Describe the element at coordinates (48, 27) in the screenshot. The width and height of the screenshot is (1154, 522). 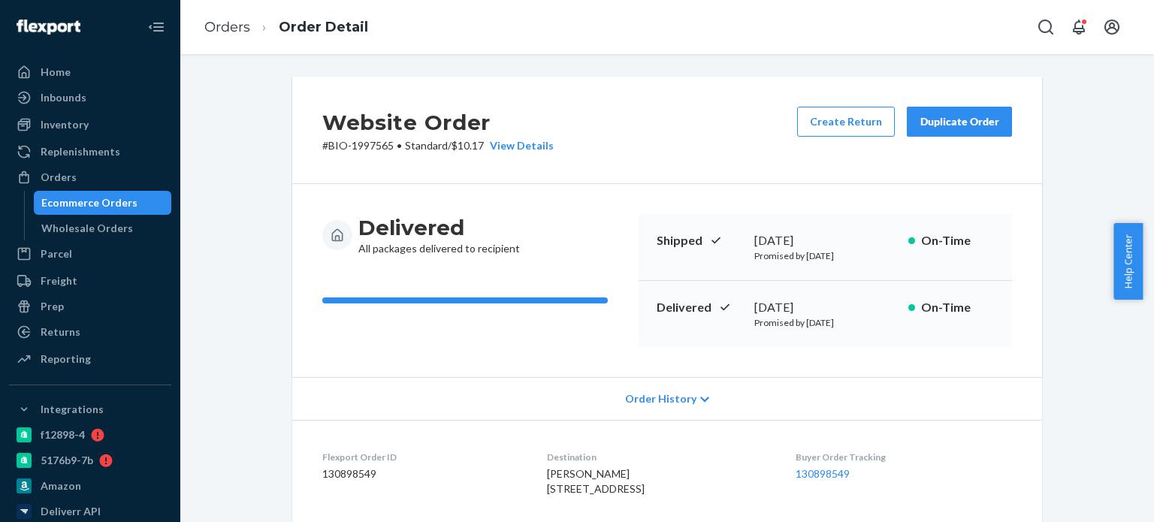
I see `img: Flexport logo` at that location.